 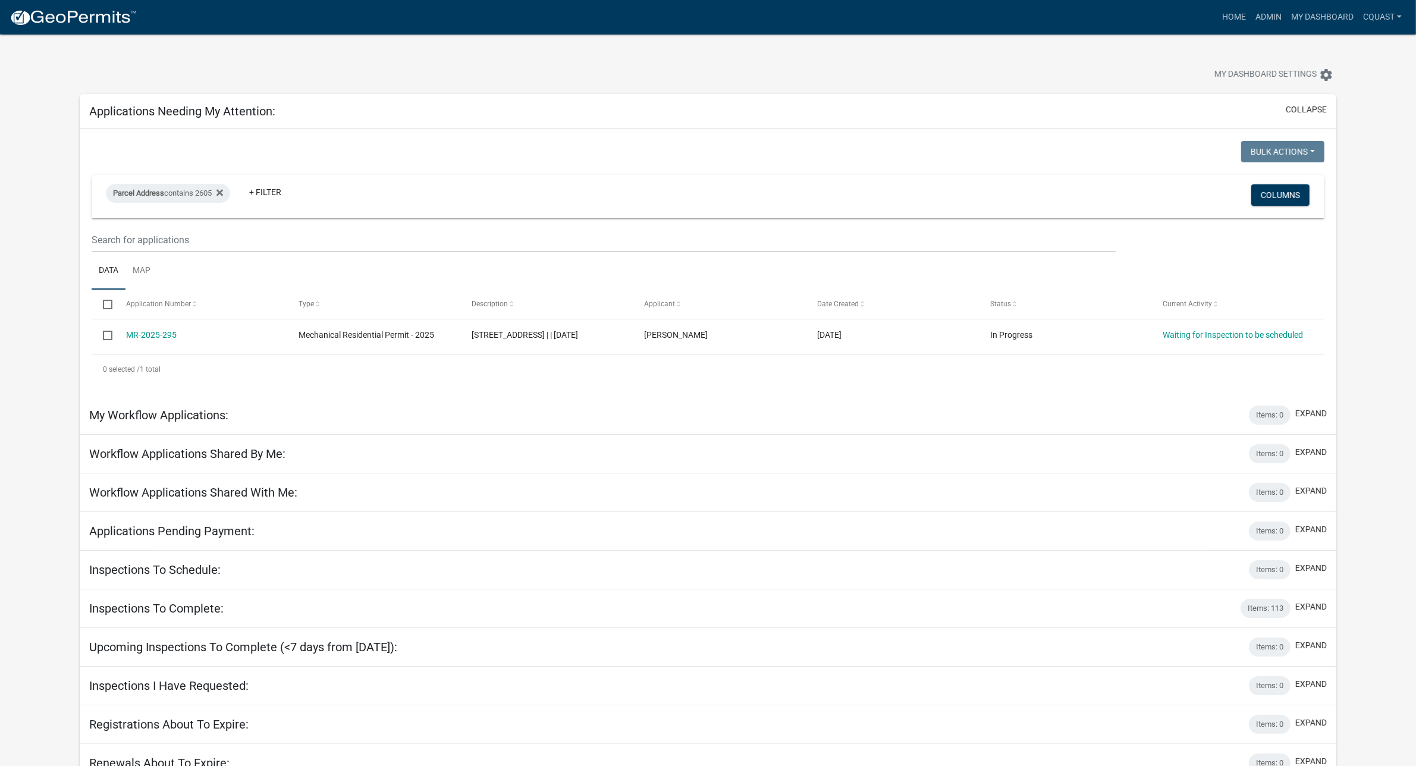 What do you see at coordinates (306, 304) in the screenshot?
I see `span: Type` at bounding box center [306, 304].